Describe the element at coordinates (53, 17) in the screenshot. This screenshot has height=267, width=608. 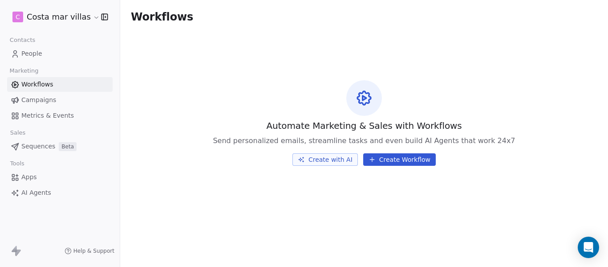
I see `button: CCosta mar villas` at that location.